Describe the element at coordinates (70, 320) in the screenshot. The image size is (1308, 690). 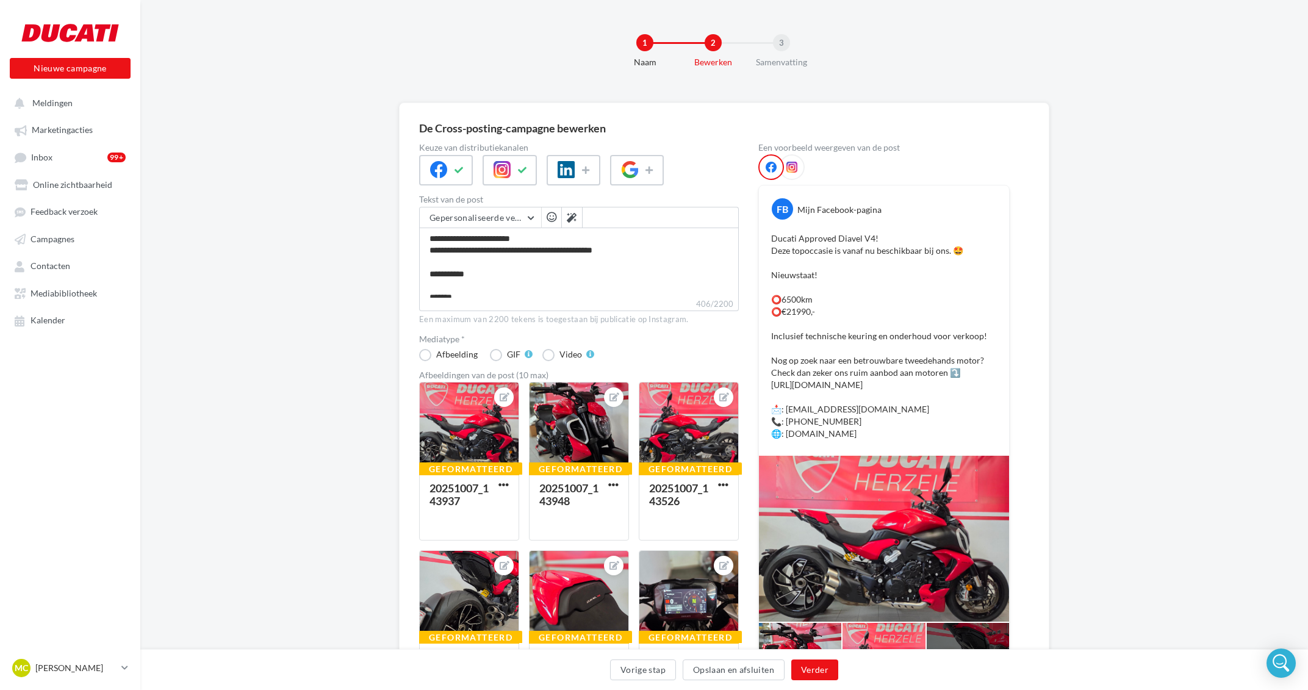
I see `a: Kalender` at that location.